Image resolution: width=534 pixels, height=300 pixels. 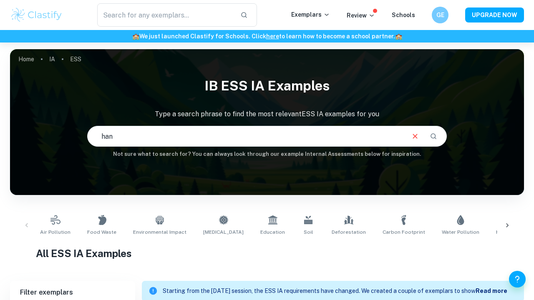 I want to click on a: Schools, so click(x=403, y=15).